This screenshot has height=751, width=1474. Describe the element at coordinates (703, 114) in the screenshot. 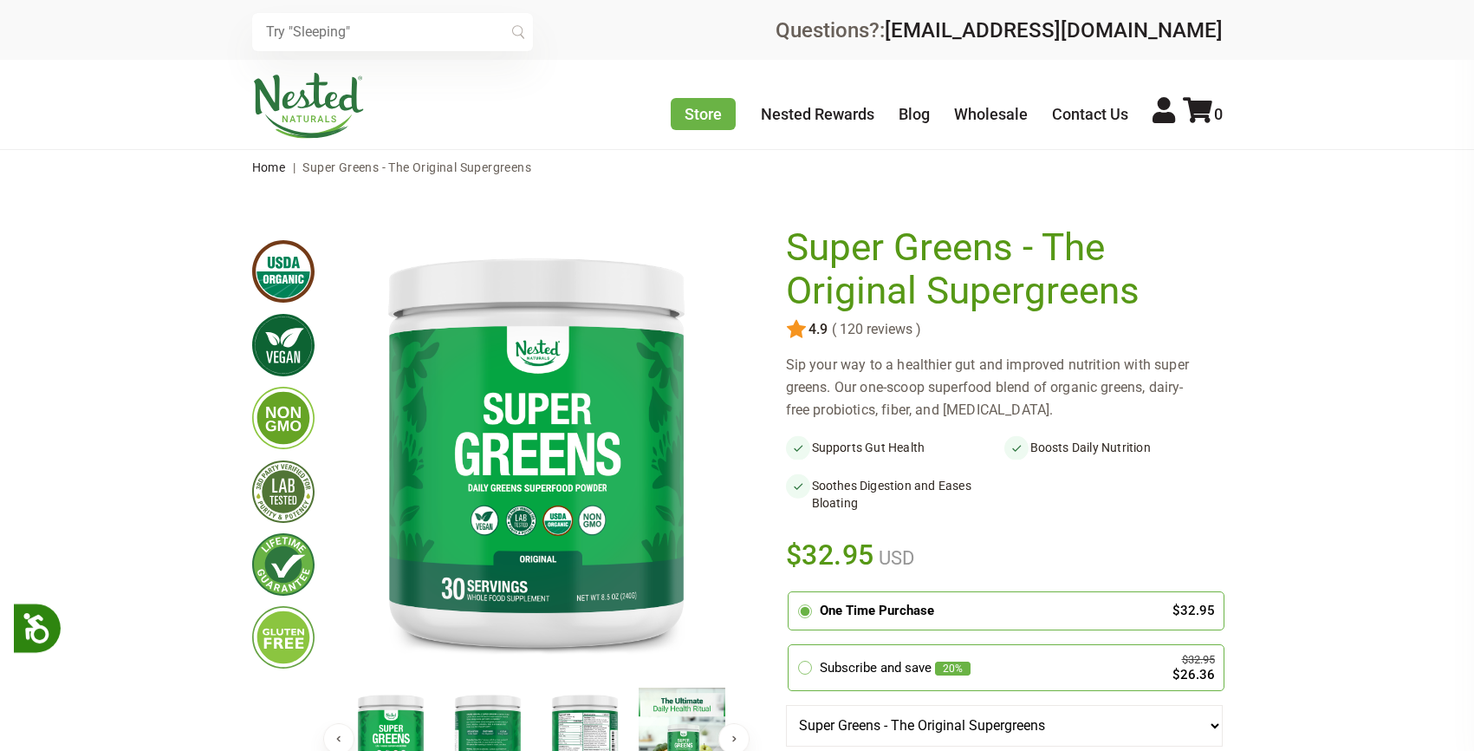

I see `a: Store` at that location.